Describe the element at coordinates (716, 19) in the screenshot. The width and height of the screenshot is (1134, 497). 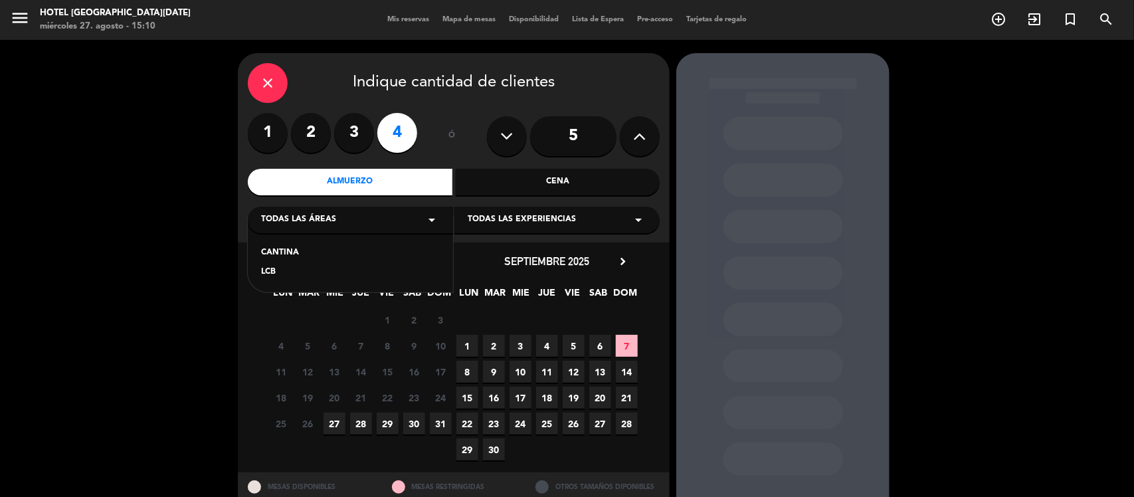
I see `span: Tarjetas de regalo` at that location.